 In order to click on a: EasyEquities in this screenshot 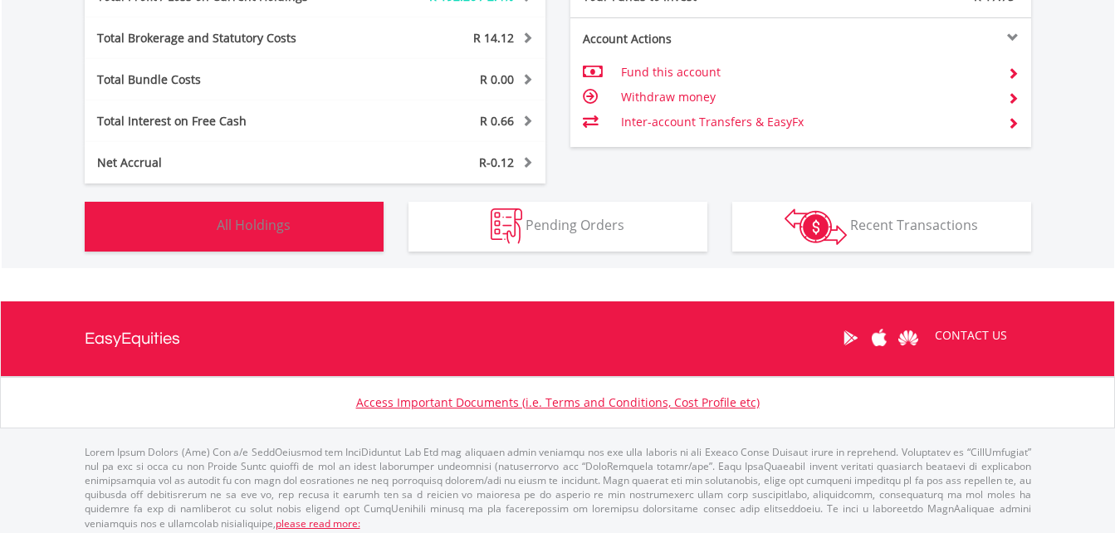, I will do `click(132, 339)`.